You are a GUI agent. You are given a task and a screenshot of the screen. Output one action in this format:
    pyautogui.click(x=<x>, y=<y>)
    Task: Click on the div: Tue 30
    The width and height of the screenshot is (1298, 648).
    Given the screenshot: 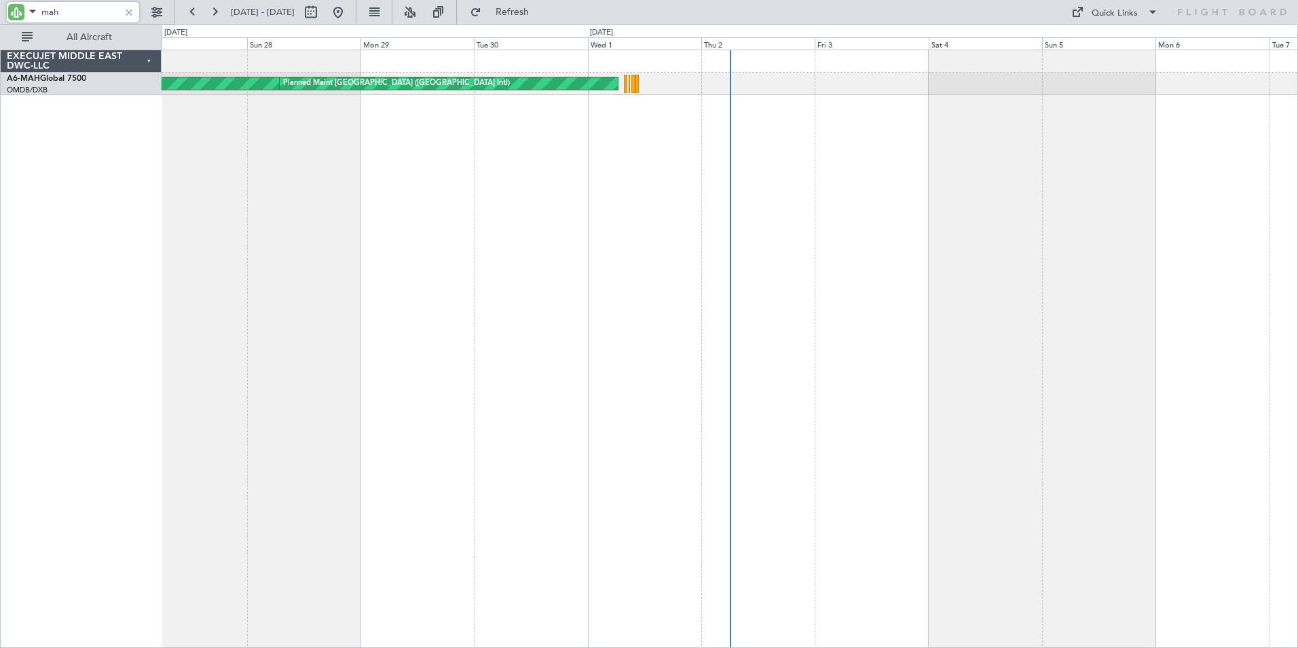 What is the action you would take?
    pyautogui.click(x=530, y=43)
    